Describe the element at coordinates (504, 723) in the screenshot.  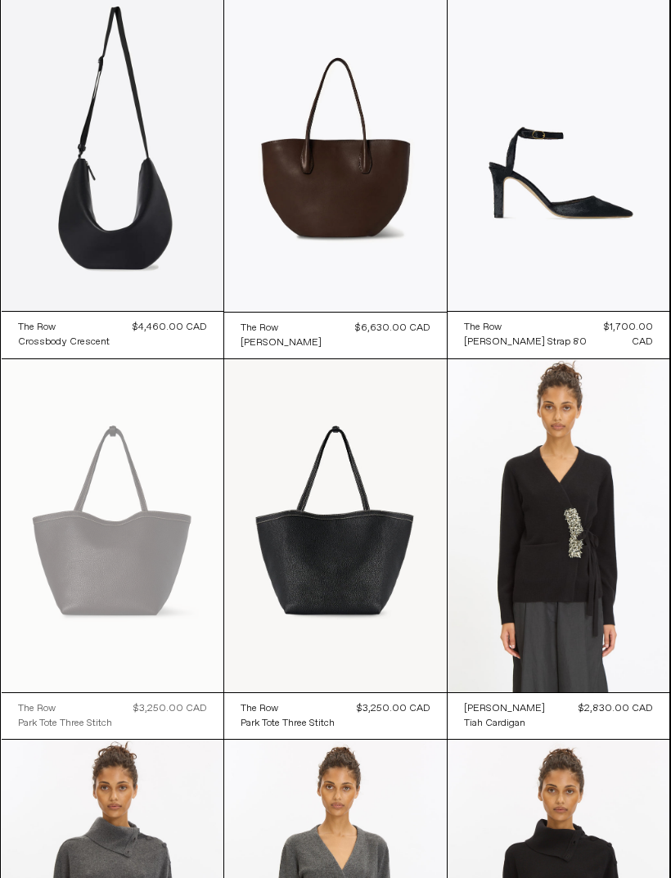
I see `a: Tiah Cardigan` at that location.